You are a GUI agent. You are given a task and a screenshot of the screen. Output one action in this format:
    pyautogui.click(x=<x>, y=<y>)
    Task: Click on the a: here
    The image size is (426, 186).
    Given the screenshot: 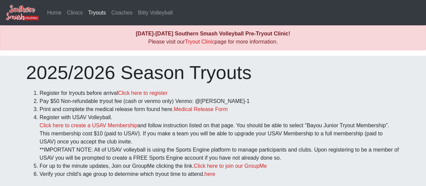 What is the action you would take?
    pyautogui.click(x=210, y=174)
    